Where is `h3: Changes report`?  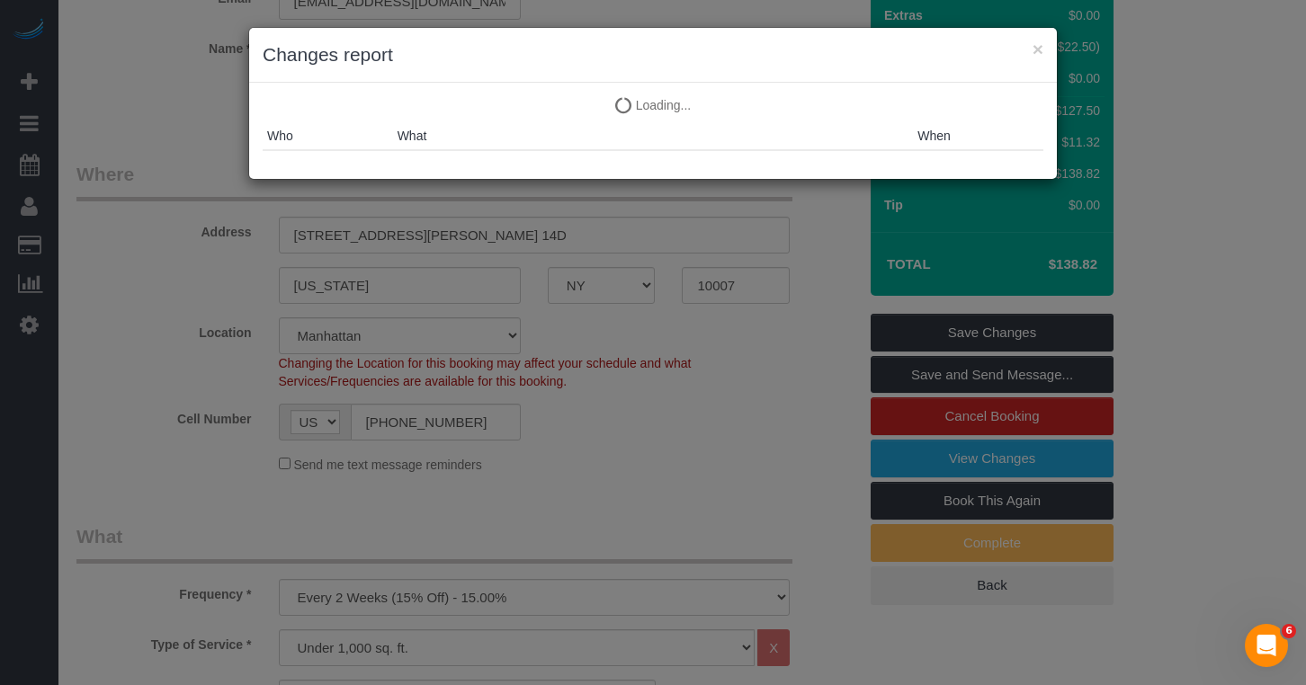 h3: Changes report is located at coordinates (653, 55).